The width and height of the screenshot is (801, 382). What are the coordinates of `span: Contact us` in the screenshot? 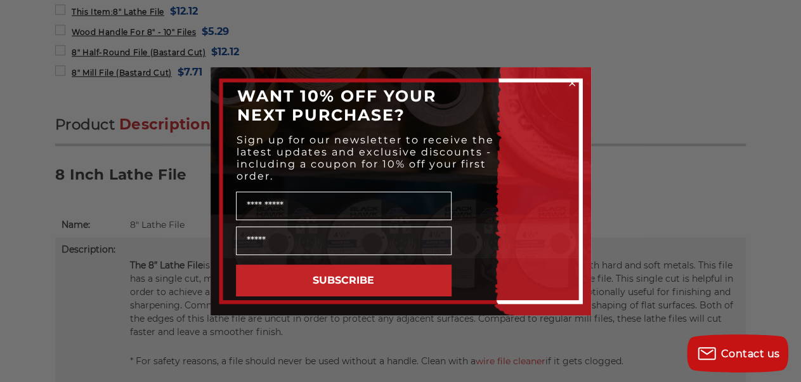 It's located at (750, 353).